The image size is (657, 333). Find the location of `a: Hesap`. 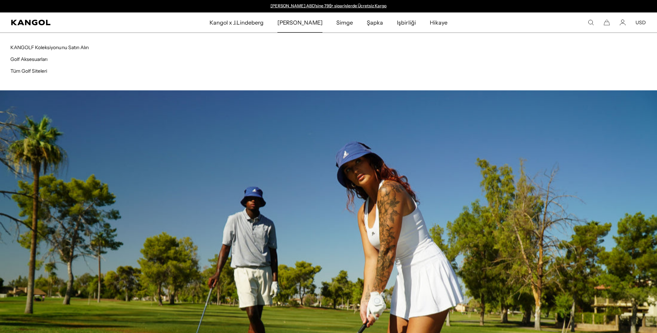

a: Hesap is located at coordinates (623, 23).